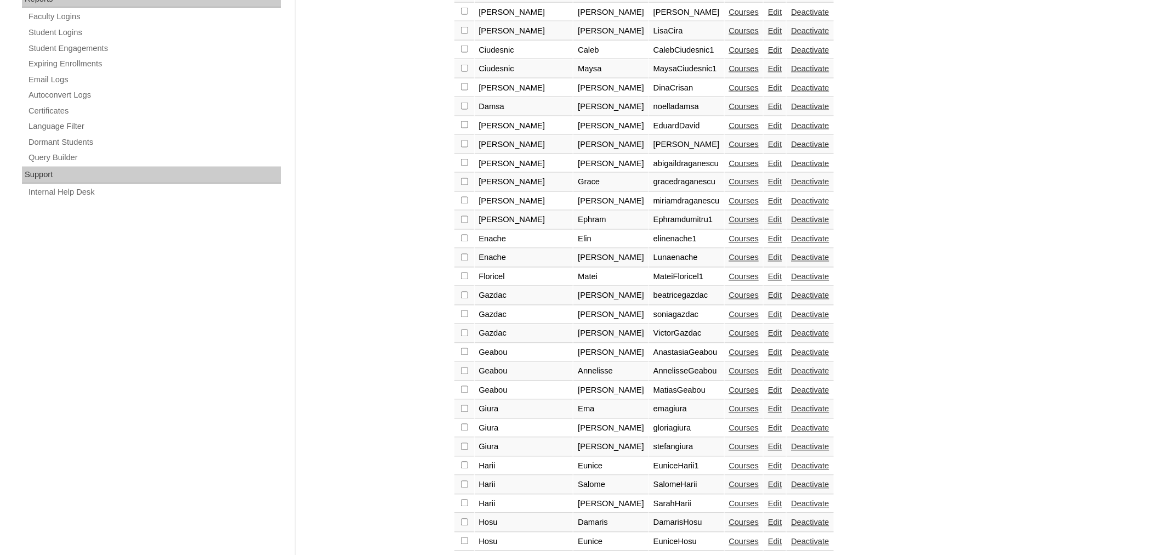 The height and width of the screenshot is (555, 1160). Describe the element at coordinates (154, 111) in the screenshot. I see `a: Certificates` at that location.